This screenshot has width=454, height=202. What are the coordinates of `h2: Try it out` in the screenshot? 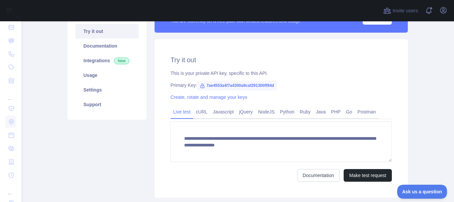 It's located at (281, 60).